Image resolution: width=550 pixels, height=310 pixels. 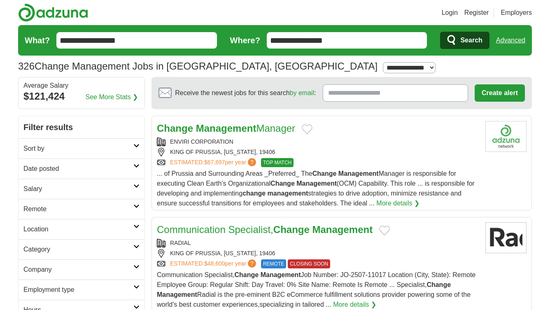 What do you see at coordinates (82, 96) in the screenshot?
I see `div: $121,424` at bounding box center [82, 96].